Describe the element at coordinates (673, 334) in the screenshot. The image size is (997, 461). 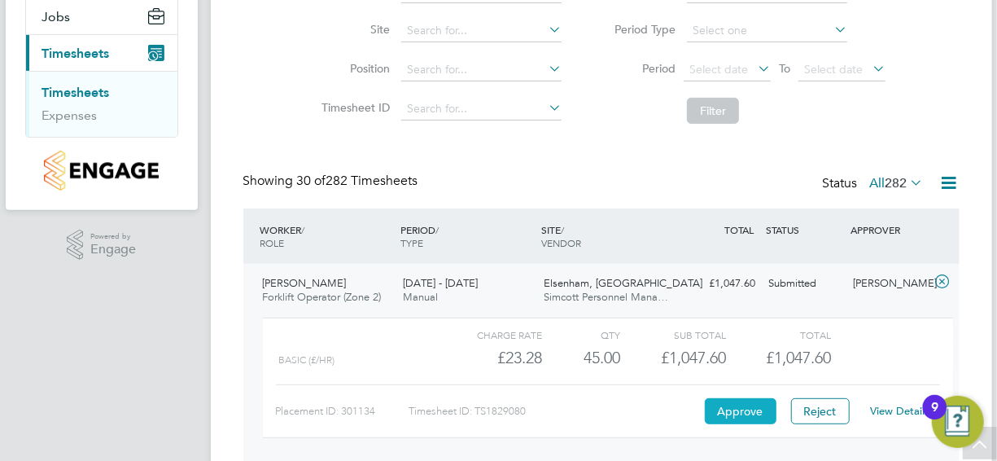
I see `div: Sub Total` at that location.